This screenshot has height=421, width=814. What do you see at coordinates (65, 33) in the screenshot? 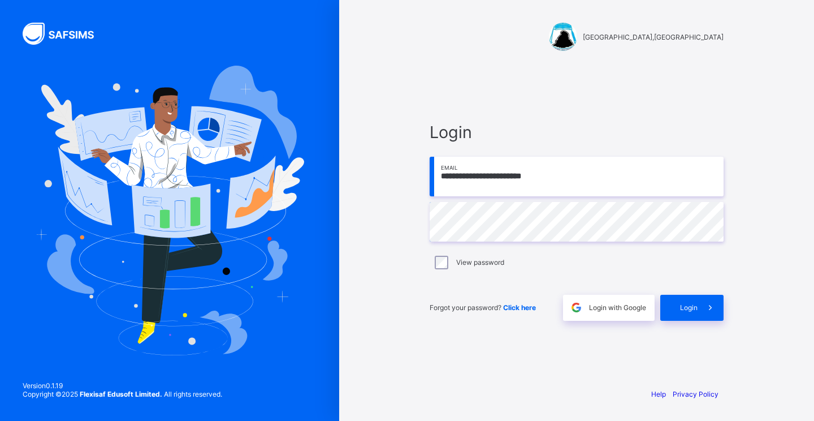
I see `img: SAFSIMS Logo` at bounding box center [65, 33].